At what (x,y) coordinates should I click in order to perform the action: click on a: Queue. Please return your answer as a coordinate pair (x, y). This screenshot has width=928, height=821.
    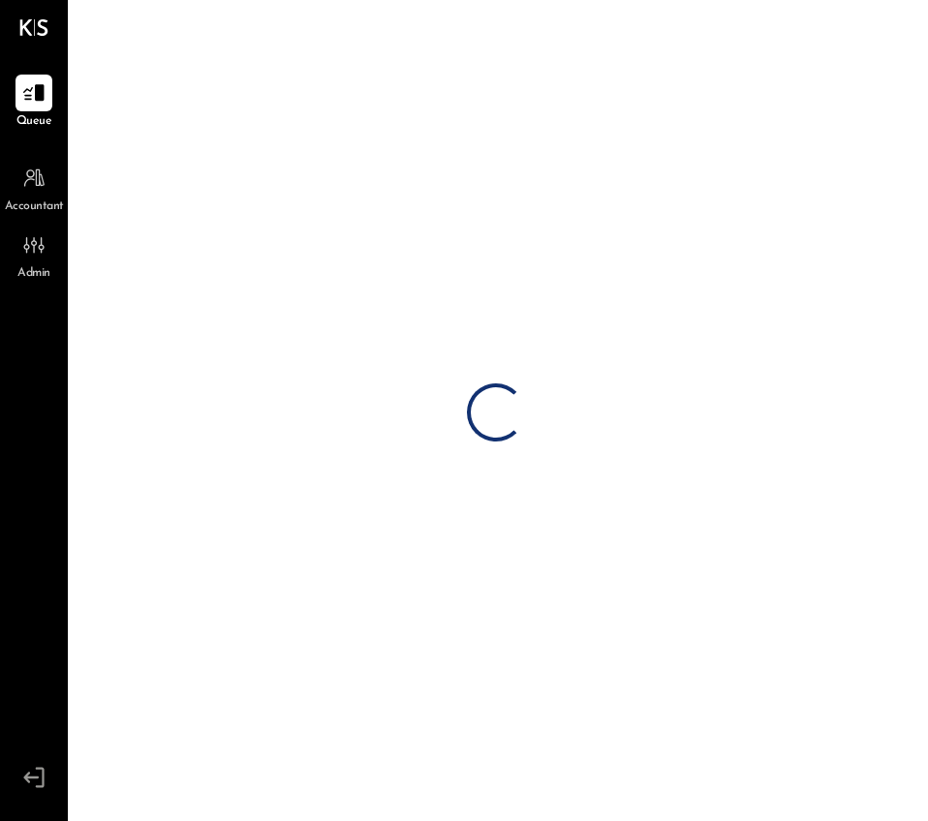
    Looking at the image, I should click on (34, 103).